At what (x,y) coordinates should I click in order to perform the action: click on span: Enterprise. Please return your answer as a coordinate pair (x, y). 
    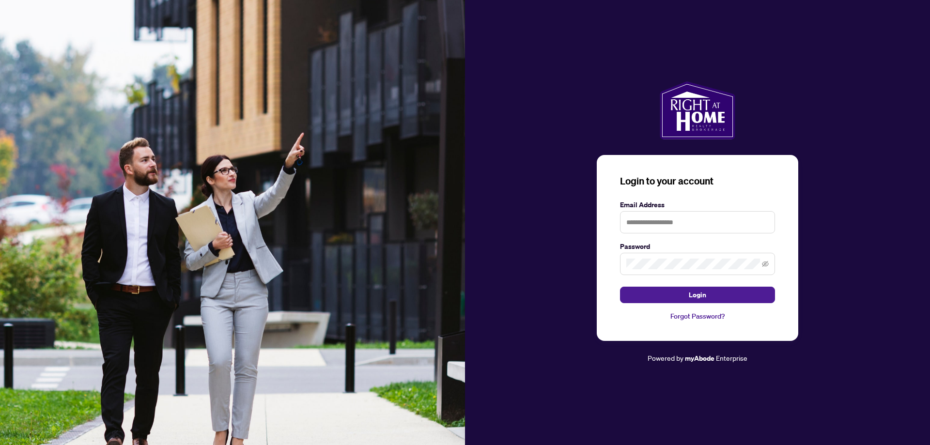
    Looking at the image, I should click on (732, 358).